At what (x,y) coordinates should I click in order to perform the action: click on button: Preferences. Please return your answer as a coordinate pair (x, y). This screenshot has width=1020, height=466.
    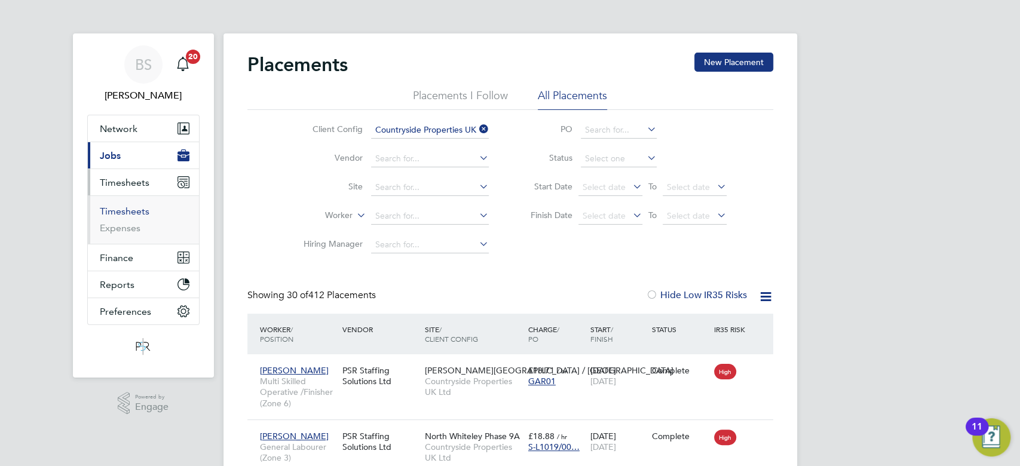
    Looking at the image, I should click on (143, 311).